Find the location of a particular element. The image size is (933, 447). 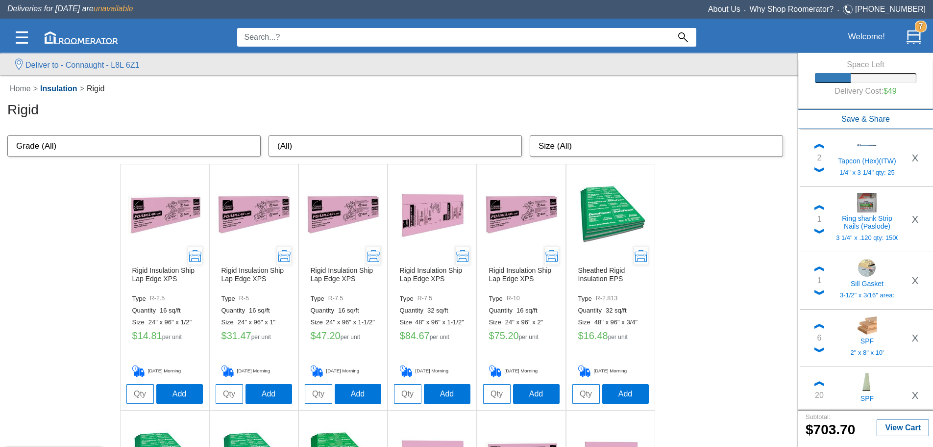

a: About Us is located at coordinates (724, 9).